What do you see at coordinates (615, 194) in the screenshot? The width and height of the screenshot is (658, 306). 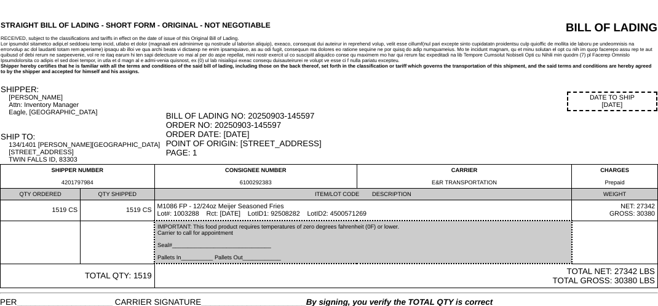 I see `td: WEIGHT` at bounding box center [615, 194].